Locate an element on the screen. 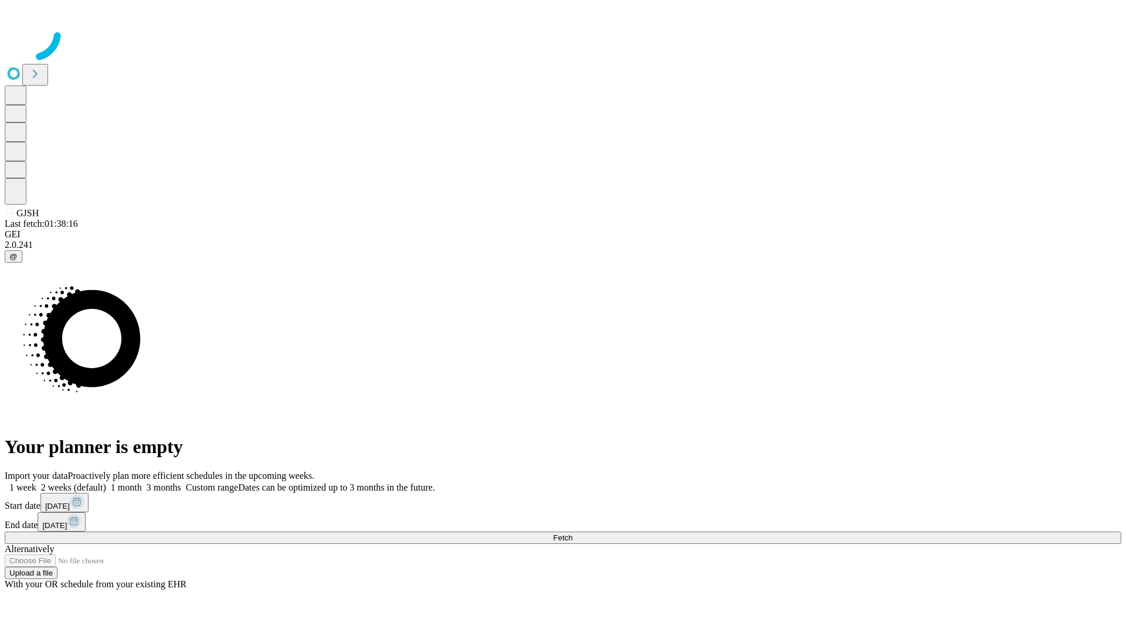 The height and width of the screenshot is (633, 1126). div: GEI is located at coordinates (563, 235).